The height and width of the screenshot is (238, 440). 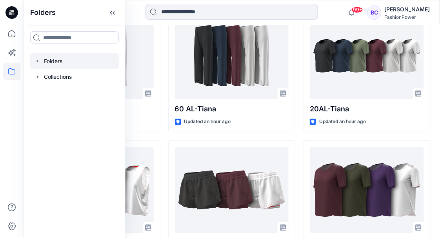 What do you see at coordinates (374, 13) in the screenshot?
I see `div: BC` at bounding box center [374, 13].